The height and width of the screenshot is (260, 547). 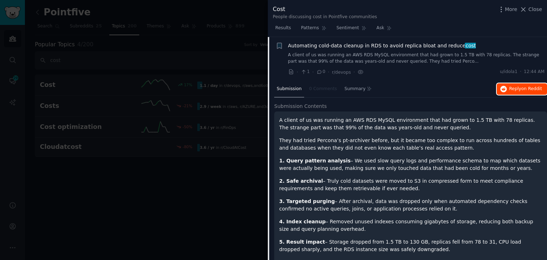 What do you see at coordinates (310, 28) in the screenshot?
I see `span: Patterns` at bounding box center [310, 28].